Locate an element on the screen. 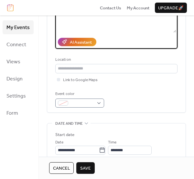  button: Upgrade🚀 is located at coordinates (171, 8).